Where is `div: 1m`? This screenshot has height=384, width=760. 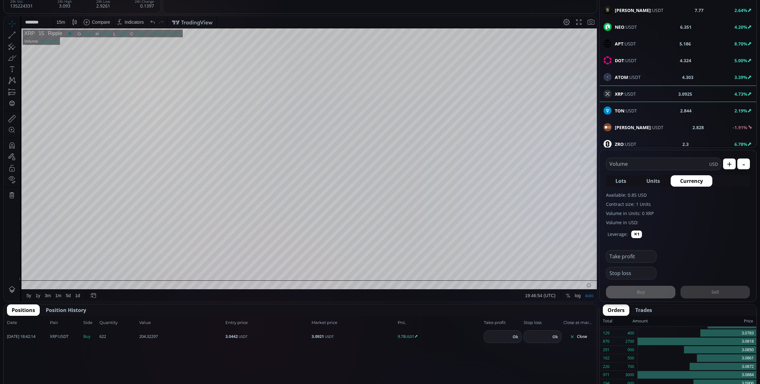
div: 1m is located at coordinates (54, 279).